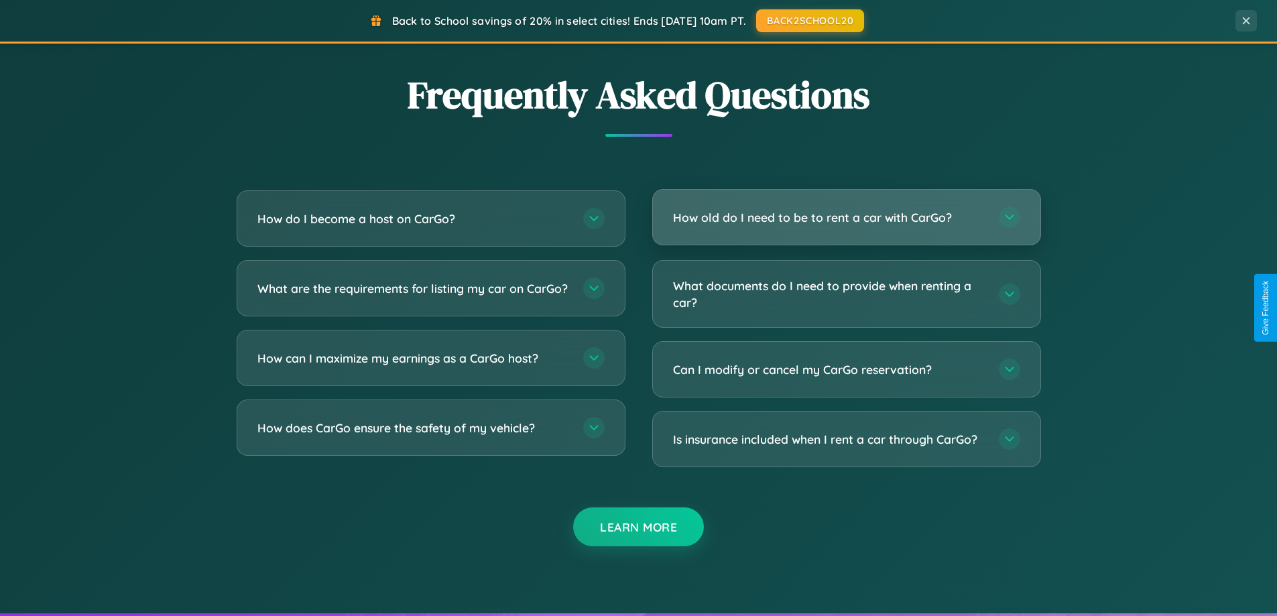 The width and height of the screenshot is (1277, 616). I want to click on h3: How does CarGo ensure the safety of my vehicle?, so click(413, 428).